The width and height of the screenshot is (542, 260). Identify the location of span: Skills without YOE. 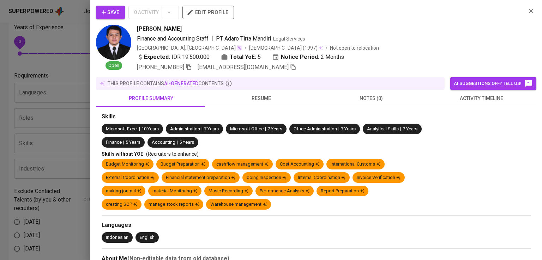
(122, 154).